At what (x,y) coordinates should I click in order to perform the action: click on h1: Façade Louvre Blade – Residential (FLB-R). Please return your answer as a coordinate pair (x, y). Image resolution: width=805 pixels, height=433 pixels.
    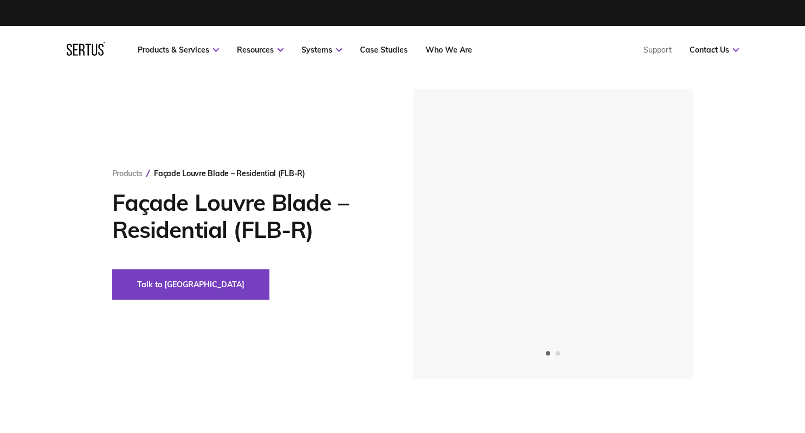
    Looking at the image, I should click on (246, 216).